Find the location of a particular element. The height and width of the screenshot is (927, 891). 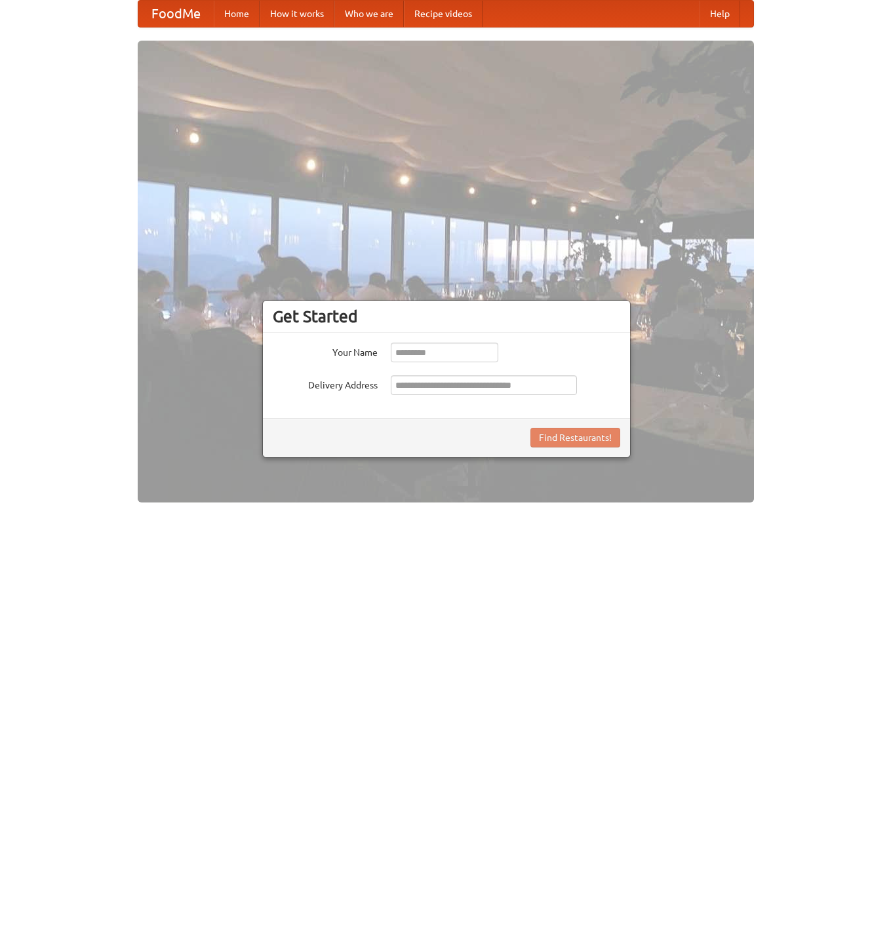

a: Help is located at coordinates (720, 14).